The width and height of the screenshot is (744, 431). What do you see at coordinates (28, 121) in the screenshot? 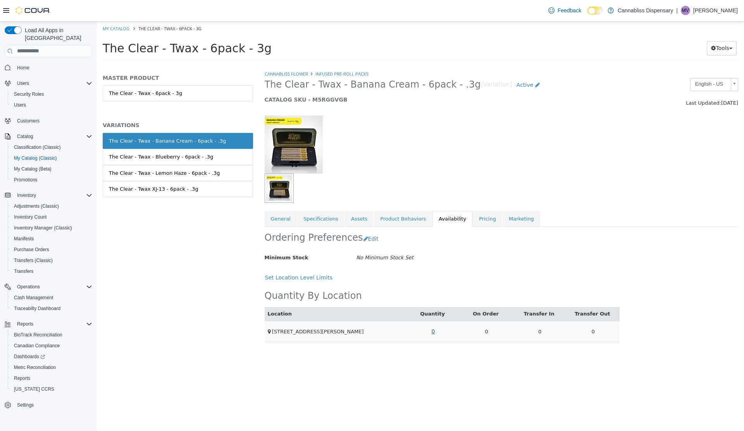
I see `a: Customers` at bounding box center [28, 121].